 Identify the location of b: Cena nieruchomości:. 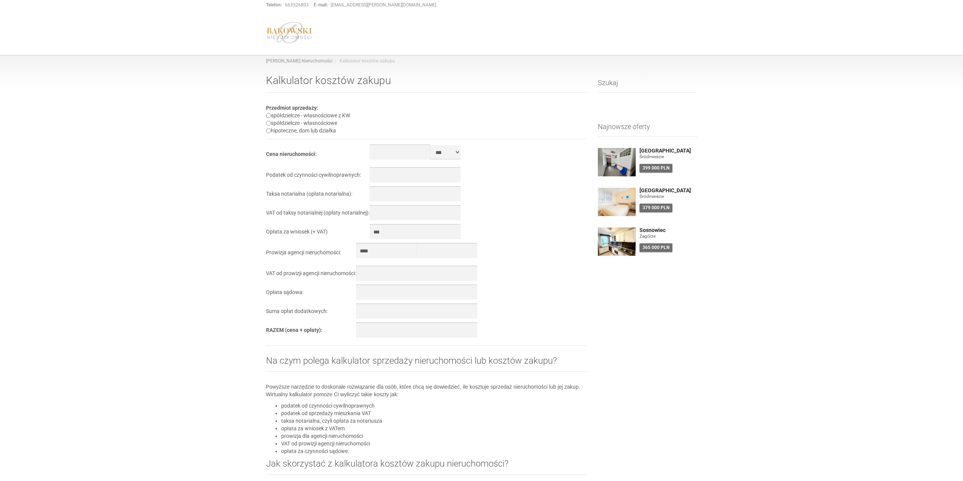
(291, 154).